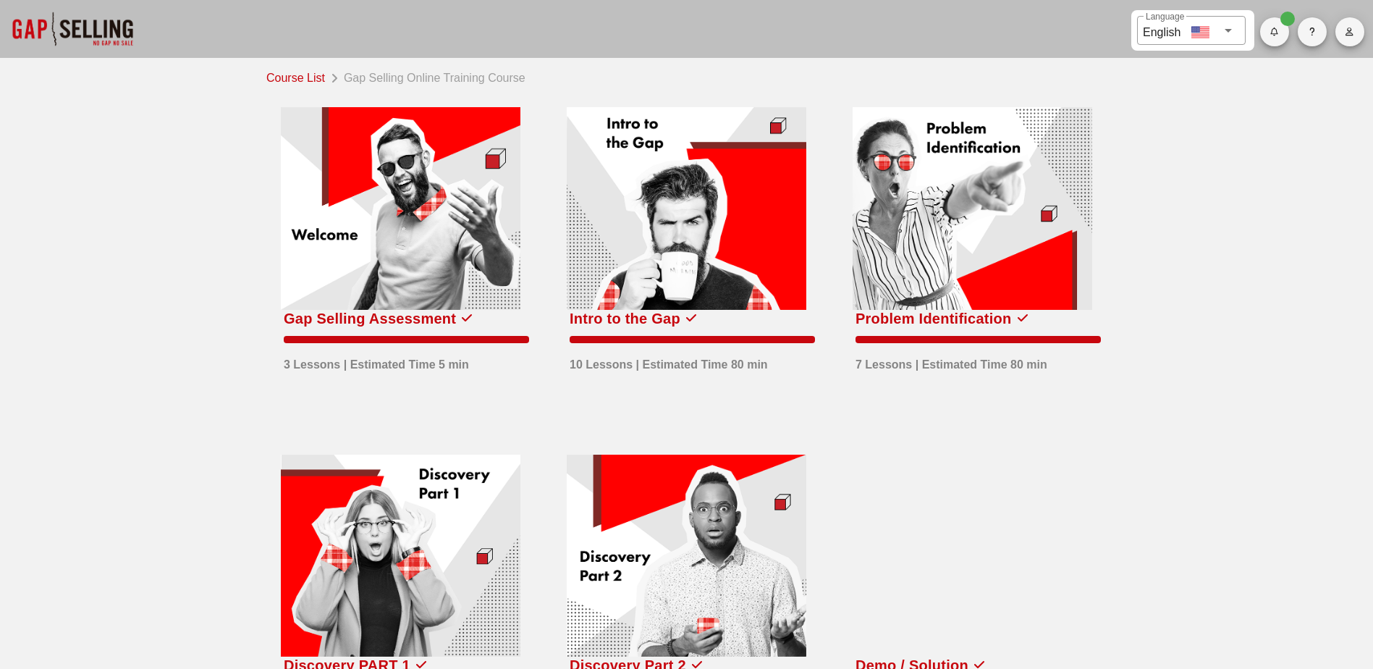 The width and height of the screenshot is (1373, 669). I want to click on div: Intro to the Gap, so click(625, 318).